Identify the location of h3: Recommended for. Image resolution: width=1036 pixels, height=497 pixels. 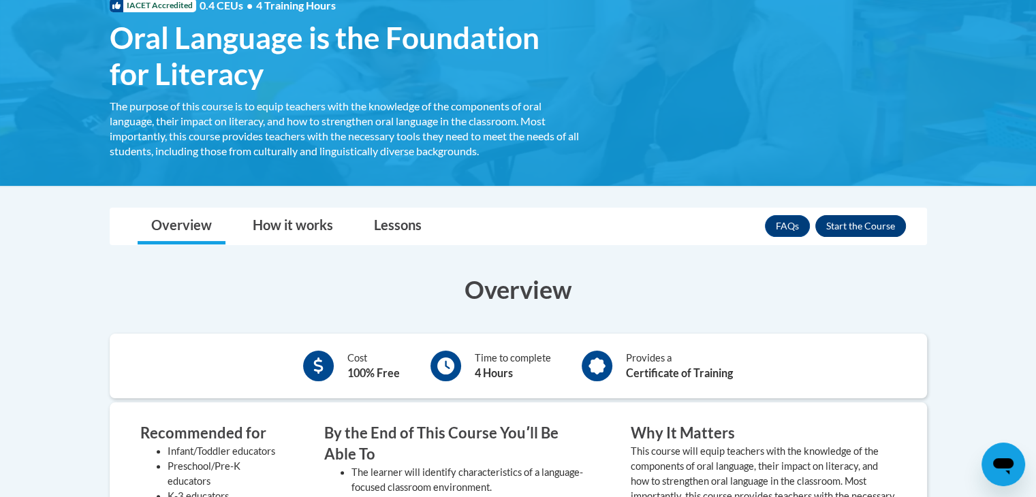
(212, 433).